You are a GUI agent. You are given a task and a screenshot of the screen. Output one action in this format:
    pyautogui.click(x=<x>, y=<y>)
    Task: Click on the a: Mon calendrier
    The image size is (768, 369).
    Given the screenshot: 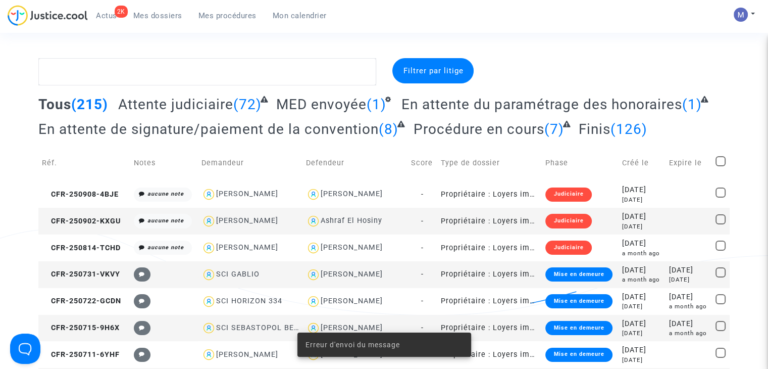 What is the action you would take?
    pyautogui.click(x=300, y=16)
    